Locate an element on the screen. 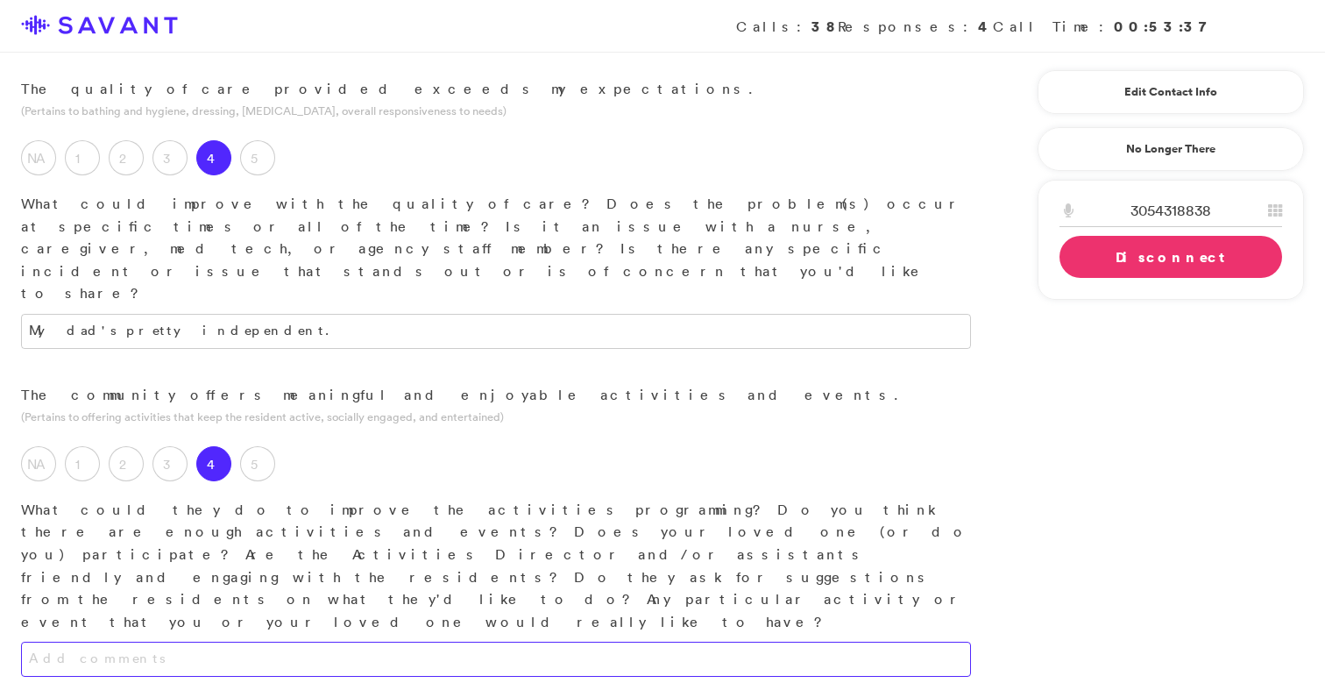 This screenshot has height=683, width=1325. a: Edit Contact Info is located at coordinates (1171, 92).